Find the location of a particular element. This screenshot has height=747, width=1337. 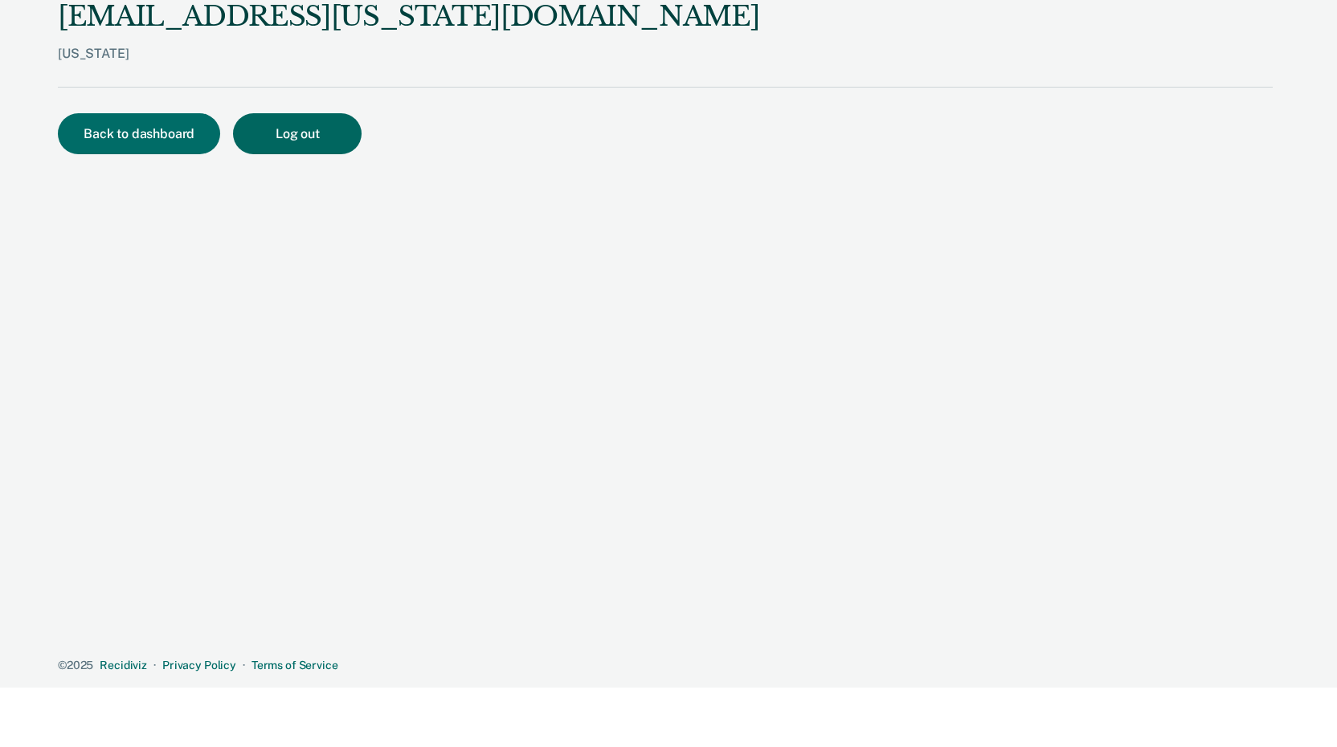

button: Back to dashboard is located at coordinates (139, 133).